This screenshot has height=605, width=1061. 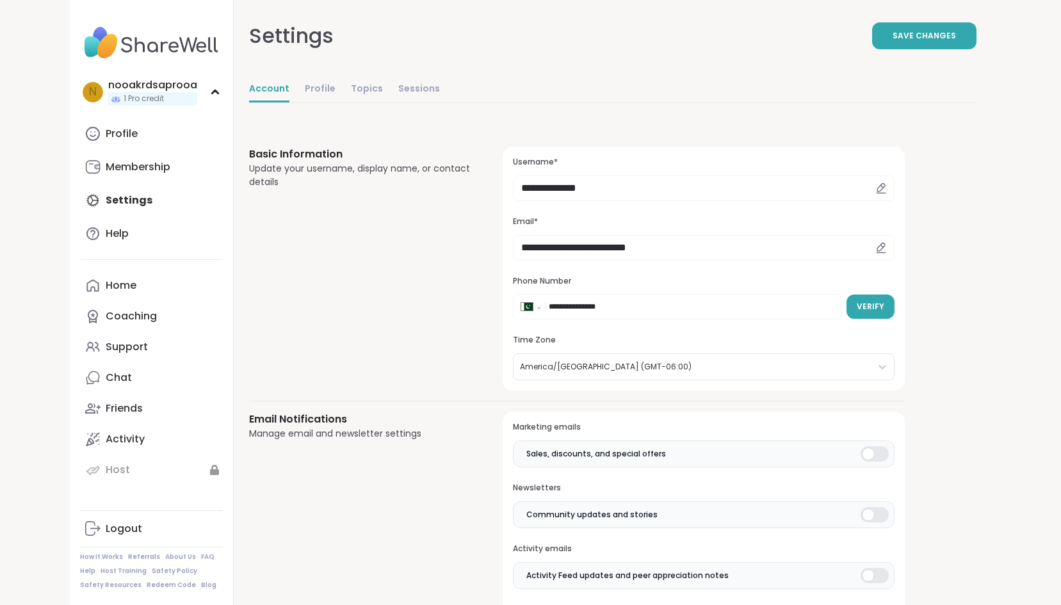 What do you see at coordinates (174, 571) in the screenshot?
I see `a: Safety Policy` at bounding box center [174, 571].